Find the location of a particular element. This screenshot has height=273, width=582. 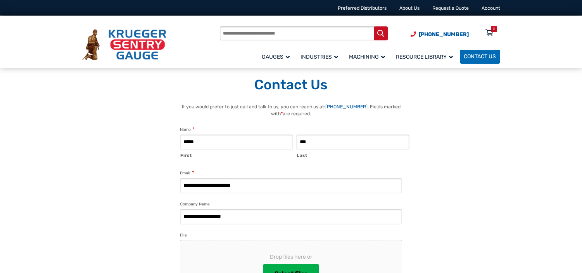

a: Preferred Distributors is located at coordinates (362, 8).